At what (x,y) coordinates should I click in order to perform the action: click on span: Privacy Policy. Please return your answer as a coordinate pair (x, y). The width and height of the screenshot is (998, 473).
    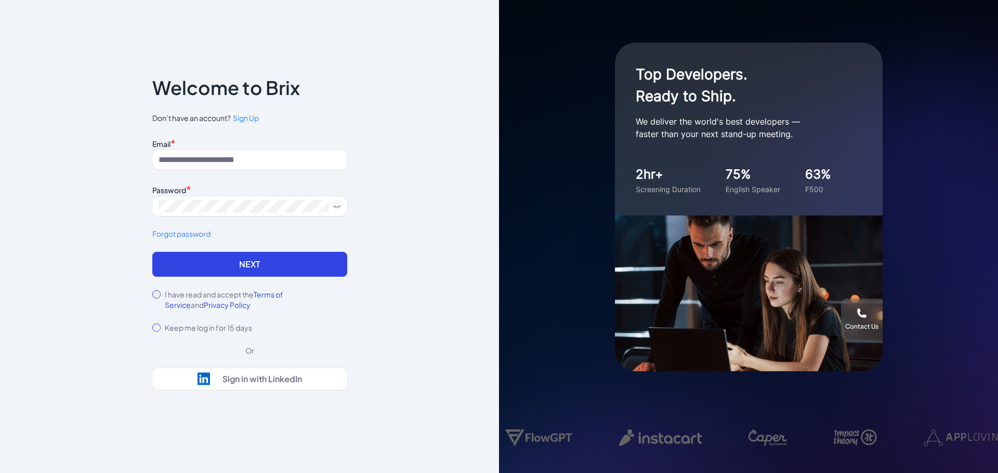
    Looking at the image, I should click on (227, 305).